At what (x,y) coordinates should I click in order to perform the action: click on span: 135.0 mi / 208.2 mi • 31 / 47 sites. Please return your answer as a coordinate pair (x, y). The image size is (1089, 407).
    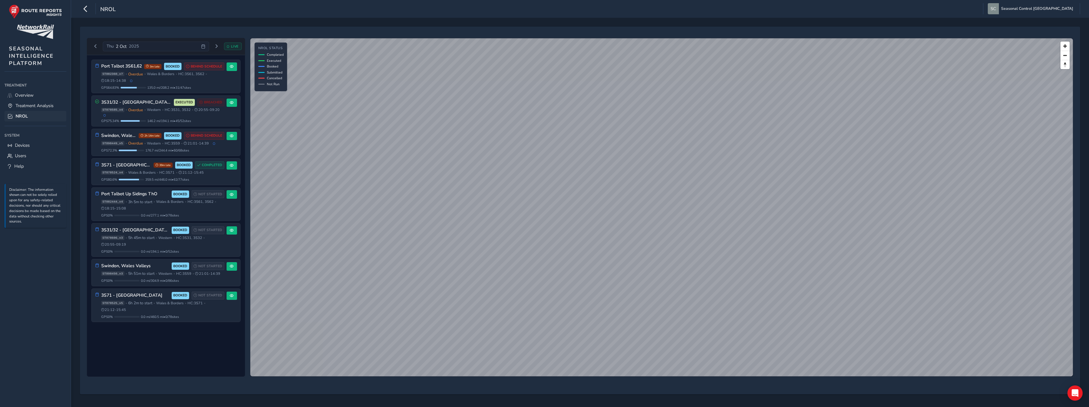
    Looking at the image, I should click on (169, 88).